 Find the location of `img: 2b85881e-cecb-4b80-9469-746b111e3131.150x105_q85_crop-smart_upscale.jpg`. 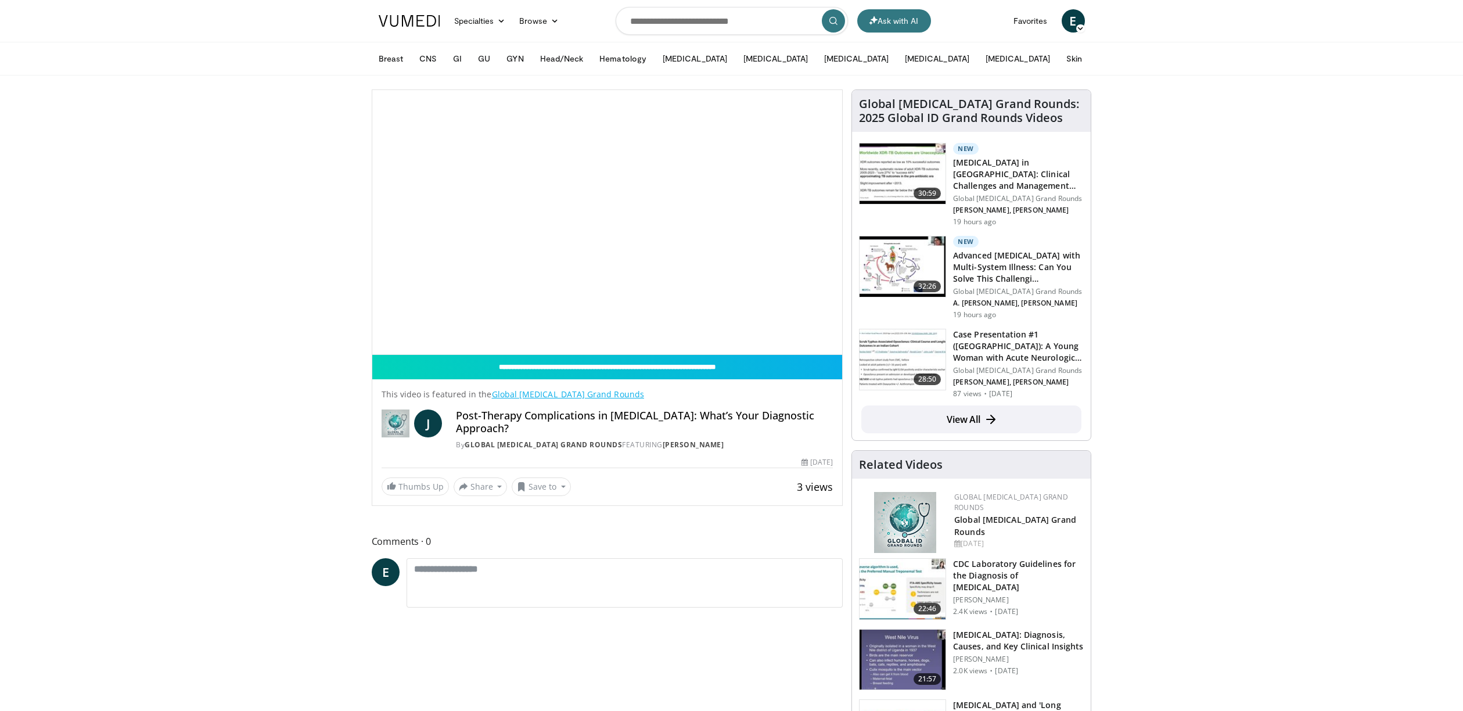

img: 2b85881e-cecb-4b80-9469-746b111e3131.150x105_q85_crop-smart_upscale.jpg is located at coordinates (902, 589).